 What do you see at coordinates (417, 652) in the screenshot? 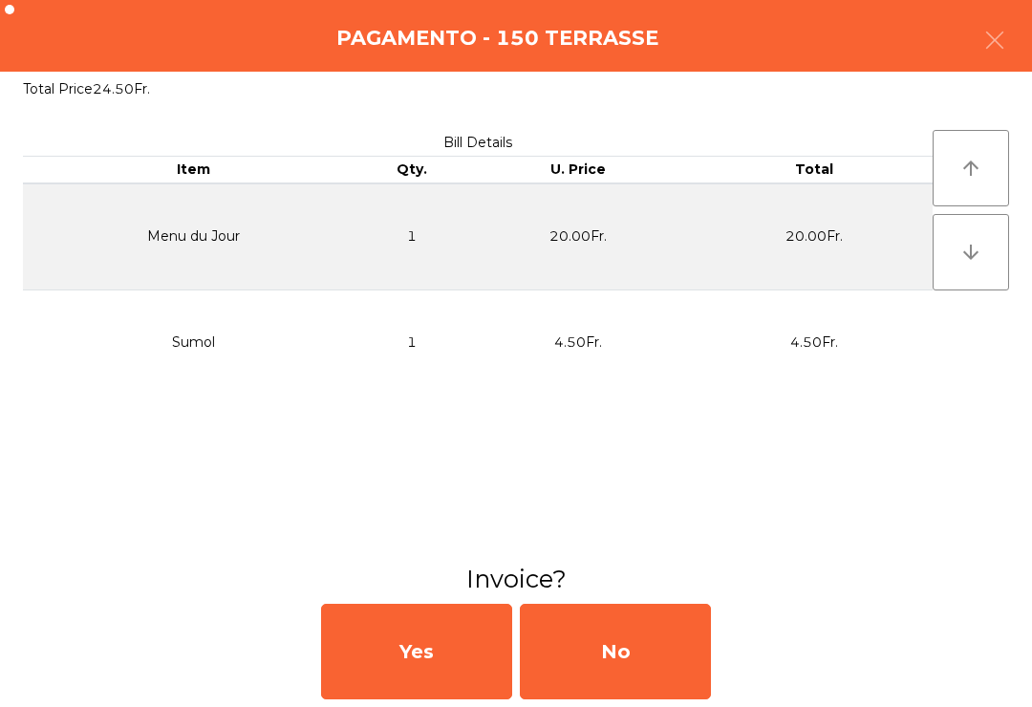
I see `div: Yes` at bounding box center [417, 652].